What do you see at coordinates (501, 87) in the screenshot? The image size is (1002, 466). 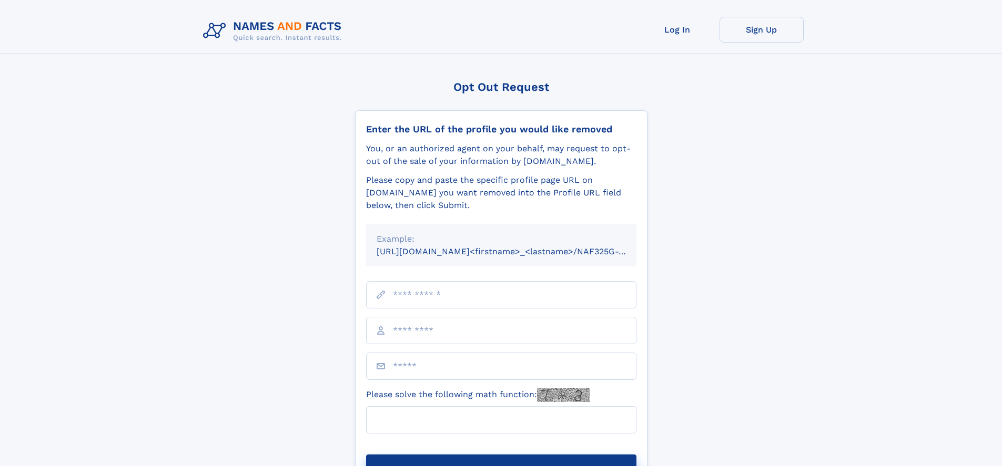 I see `div: Opt Out Request` at bounding box center [501, 87].